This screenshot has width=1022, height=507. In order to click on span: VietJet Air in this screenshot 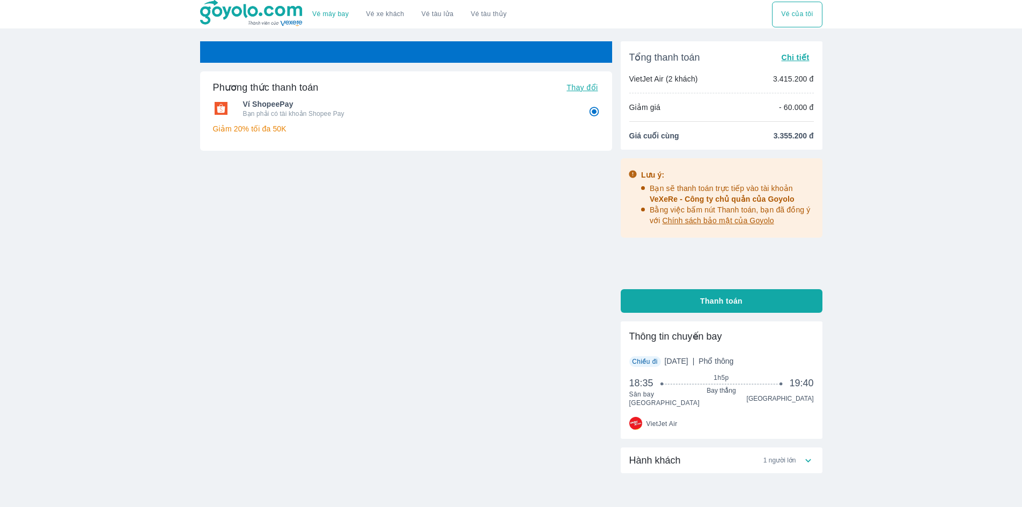, I will do `click(662, 424)`.